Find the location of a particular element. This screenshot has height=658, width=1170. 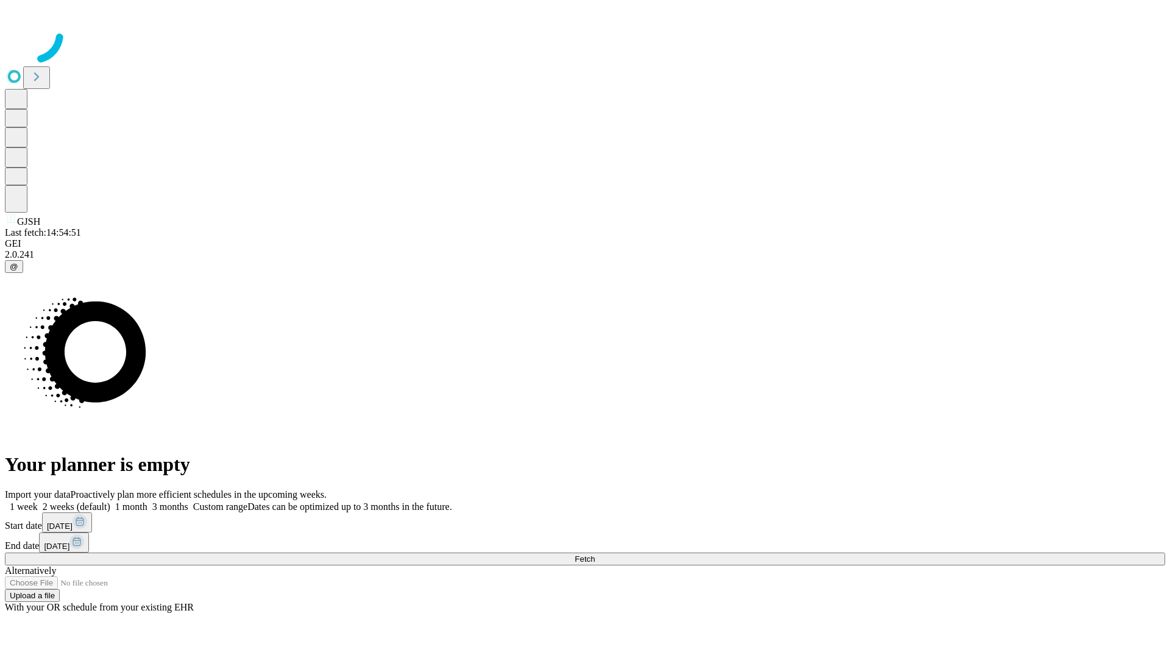

span: 2 weeks (default) is located at coordinates (76, 507).